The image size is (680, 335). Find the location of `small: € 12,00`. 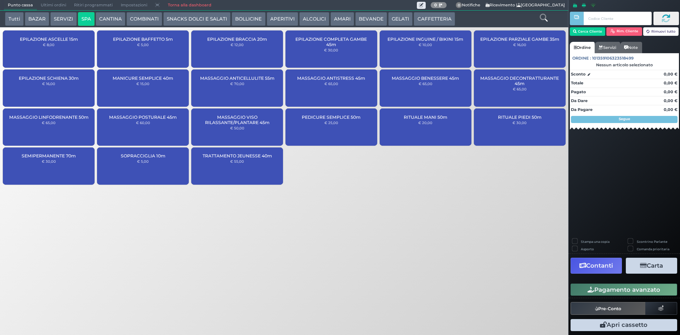

small: € 12,00 is located at coordinates (237, 45).